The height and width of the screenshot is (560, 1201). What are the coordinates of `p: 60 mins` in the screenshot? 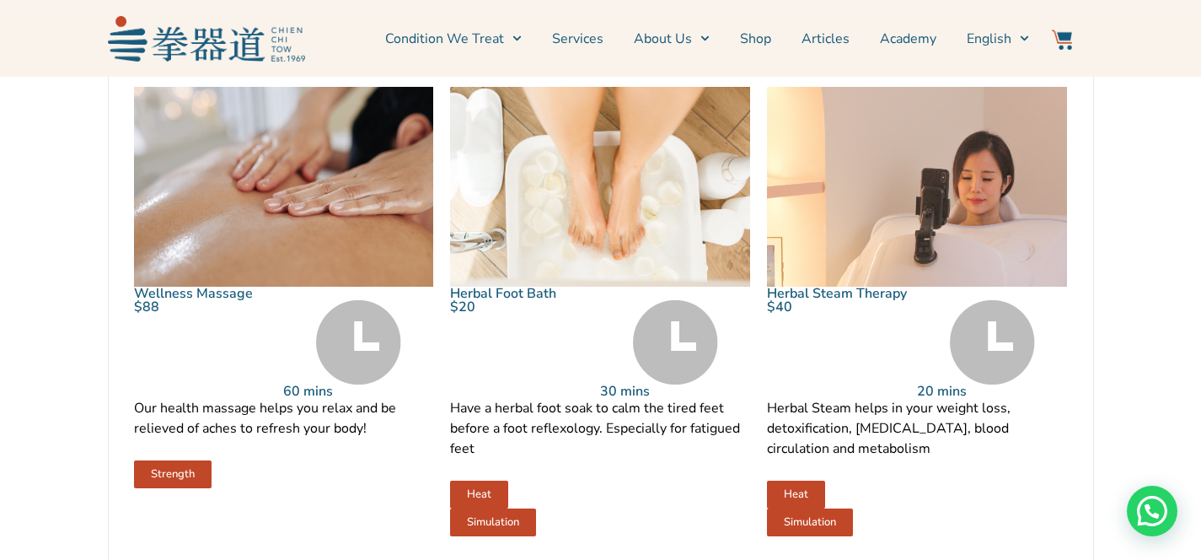 It's located at (358, 391).